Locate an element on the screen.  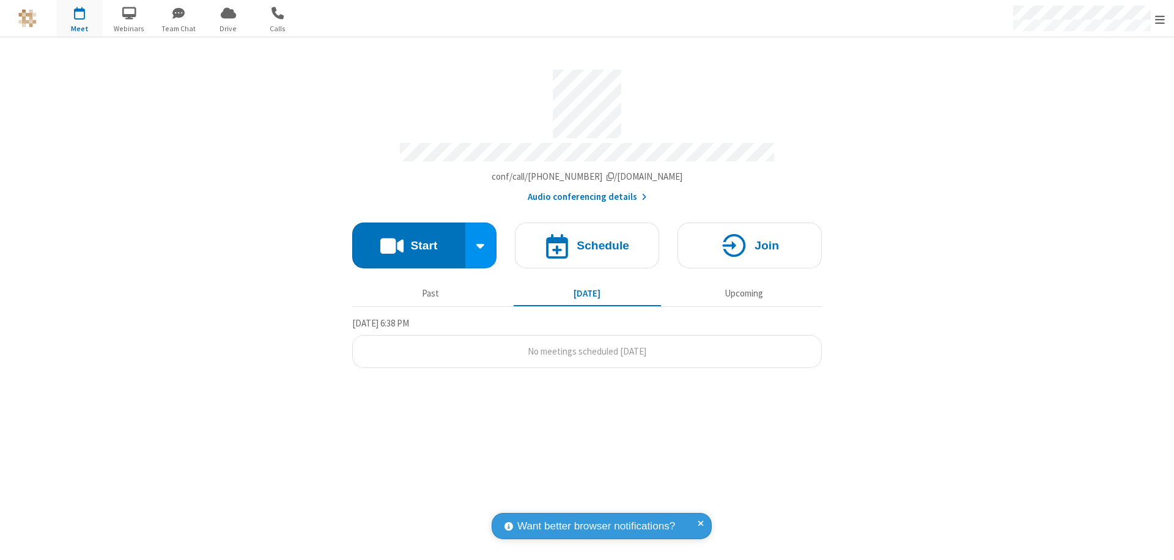
button: Audio conferencing details is located at coordinates (587, 197).